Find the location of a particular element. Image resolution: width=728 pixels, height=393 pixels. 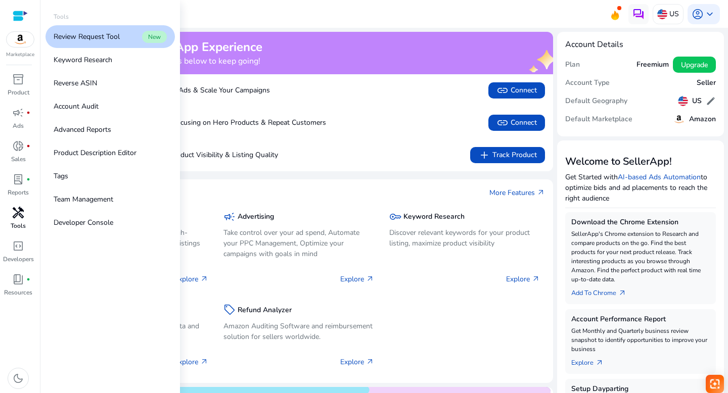

span: keyboard_arrow_down is located at coordinates (710, 14).